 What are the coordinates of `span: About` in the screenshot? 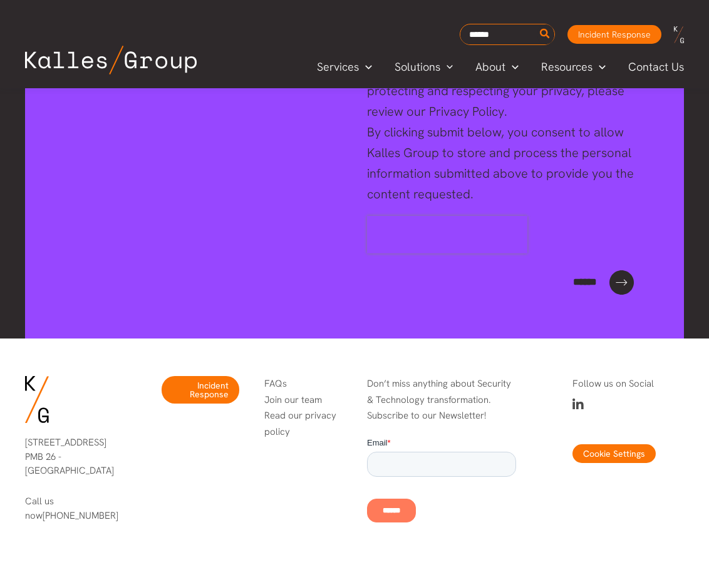 It's located at (490, 67).